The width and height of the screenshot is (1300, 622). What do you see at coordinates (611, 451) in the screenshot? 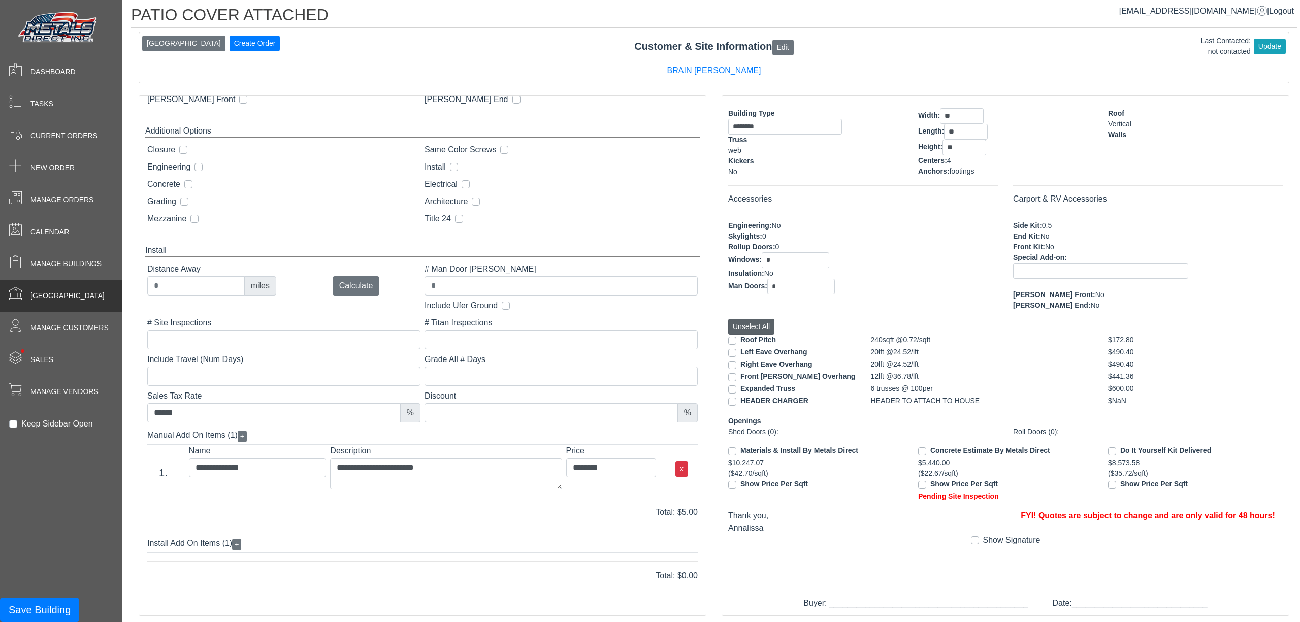
I see `label: Price` at bounding box center [611, 451].